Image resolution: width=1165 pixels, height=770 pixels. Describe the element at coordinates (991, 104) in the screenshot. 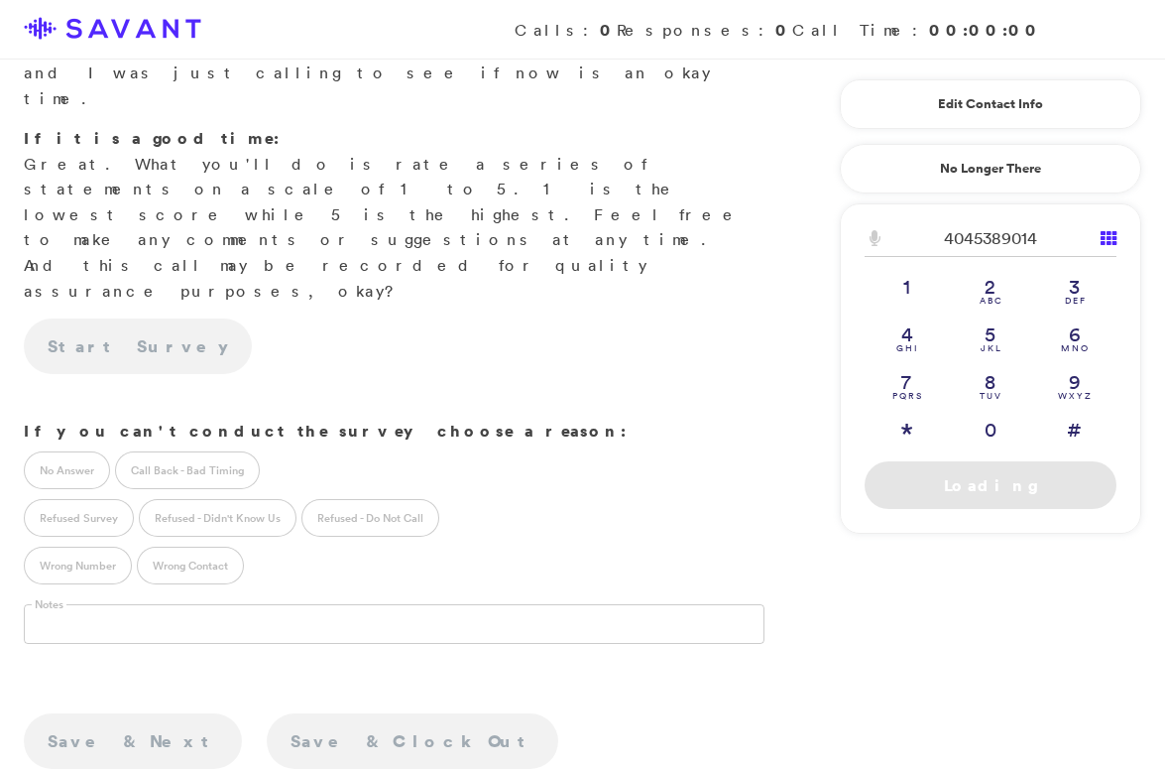

I see `a: Edit Contact Info` at that location.